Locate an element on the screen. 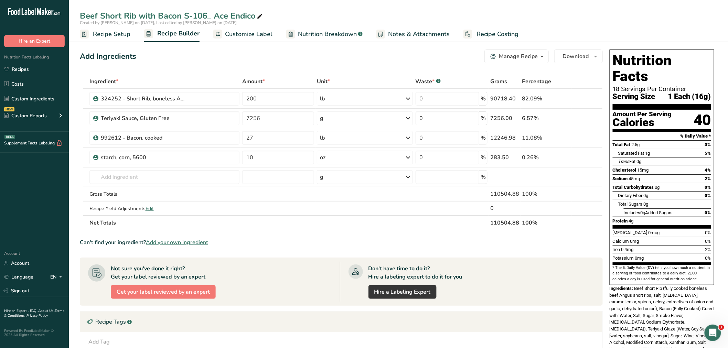 The image size is (728, 348). span: 0.4mg is located at coordinates (627, 249).